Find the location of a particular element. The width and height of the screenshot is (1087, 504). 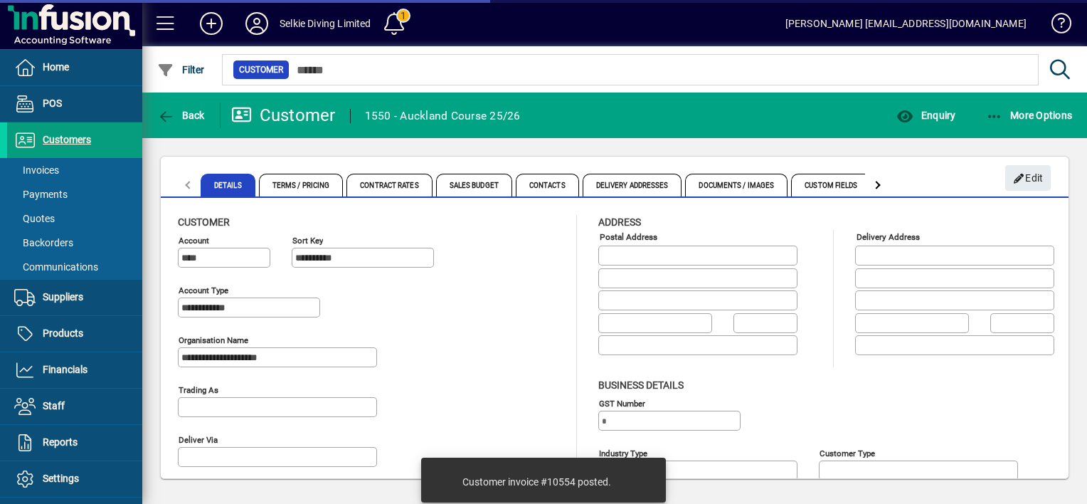

span: Address is located at coordinates (619, 222).